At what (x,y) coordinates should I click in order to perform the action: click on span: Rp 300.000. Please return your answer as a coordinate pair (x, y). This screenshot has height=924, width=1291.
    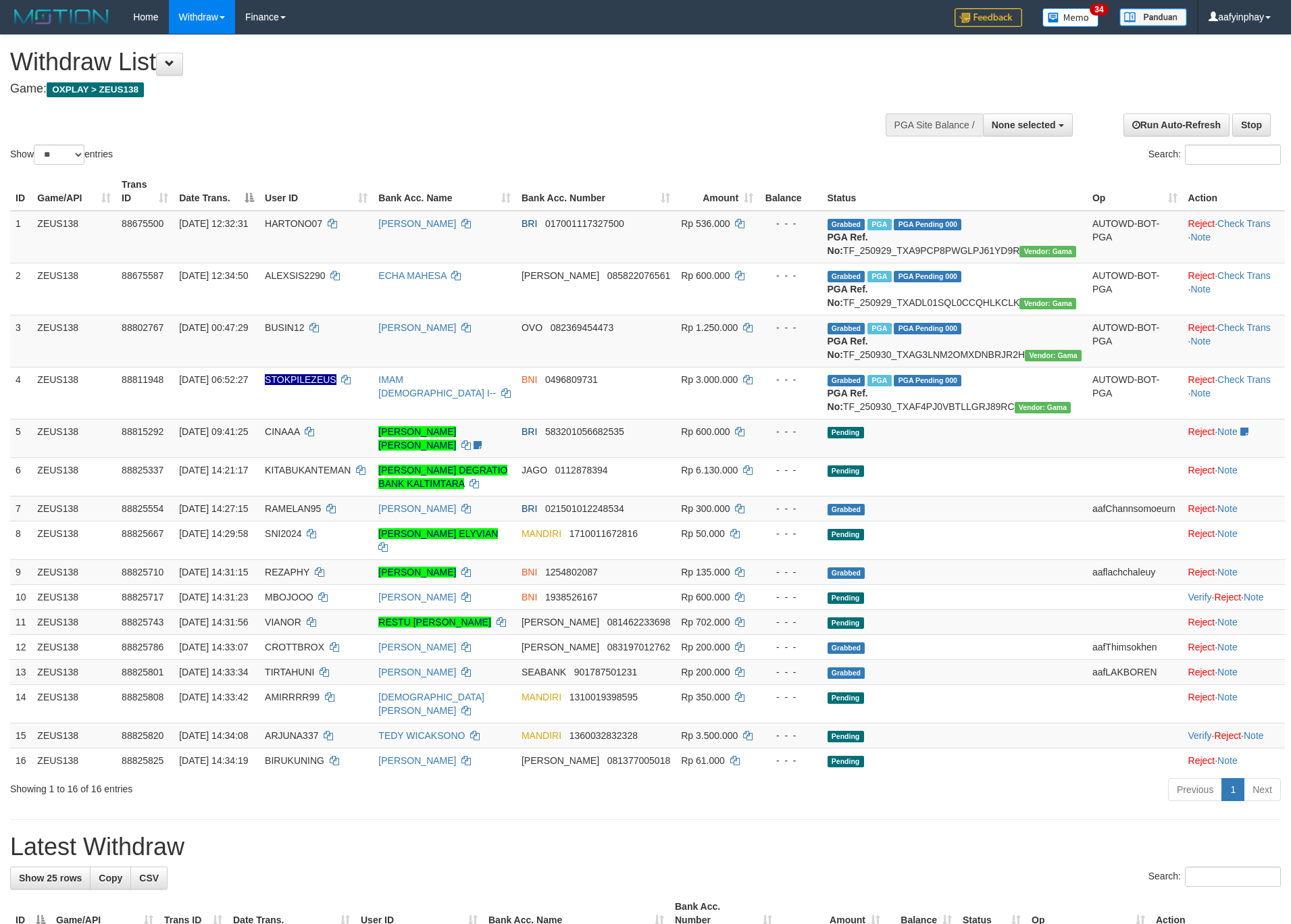
    Looking at the image, I should click on (705, 508).